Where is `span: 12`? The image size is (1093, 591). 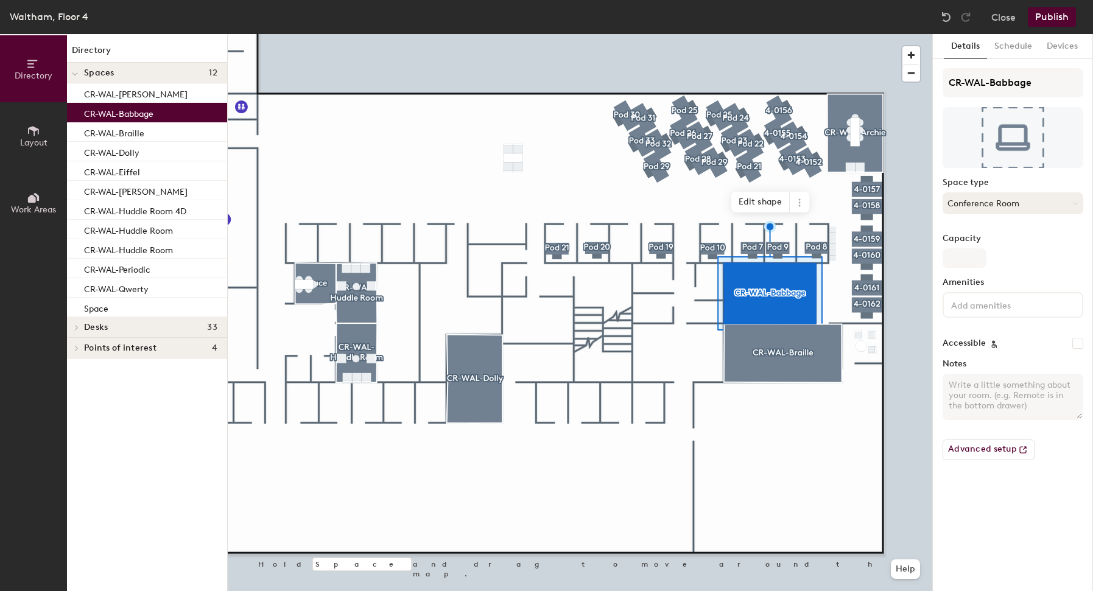 span: 12 is located at coordinates (213, 73).